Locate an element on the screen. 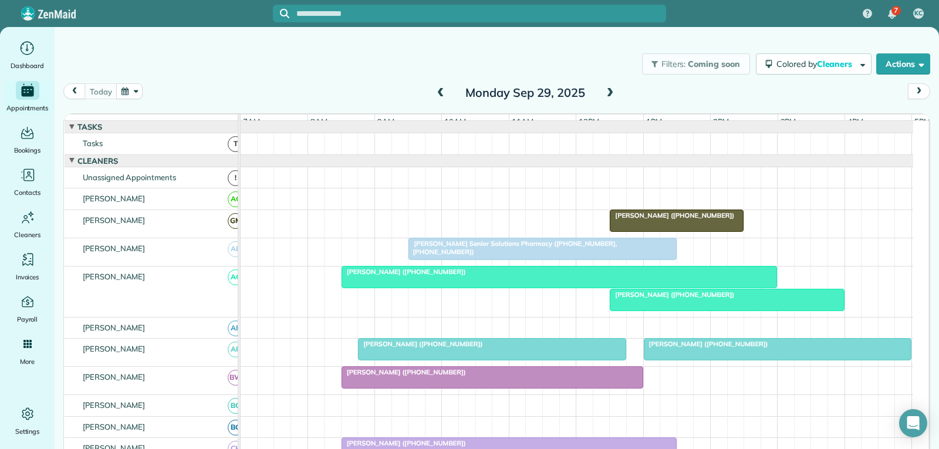  span: Bookings is located at coordinates (28, 150).